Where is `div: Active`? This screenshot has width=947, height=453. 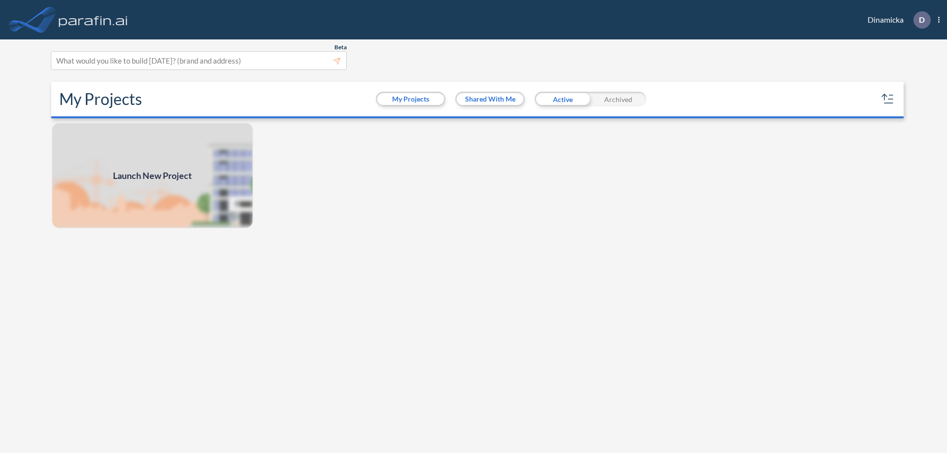
div: Active is located at coordinates (562, 99).